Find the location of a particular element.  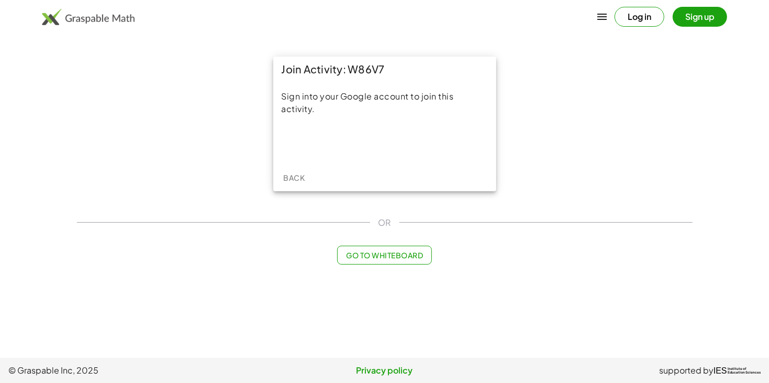

button: Back is located at coordinates (294, 177).